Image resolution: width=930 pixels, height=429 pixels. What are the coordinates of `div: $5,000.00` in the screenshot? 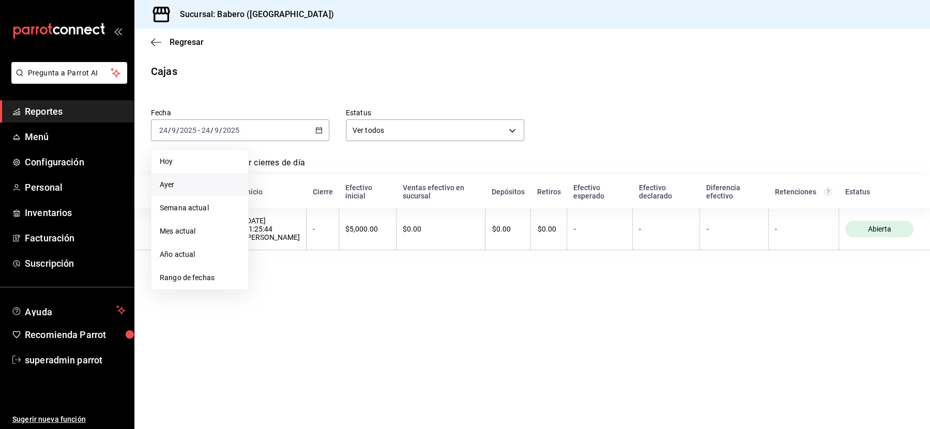 It's located at (367, 229).